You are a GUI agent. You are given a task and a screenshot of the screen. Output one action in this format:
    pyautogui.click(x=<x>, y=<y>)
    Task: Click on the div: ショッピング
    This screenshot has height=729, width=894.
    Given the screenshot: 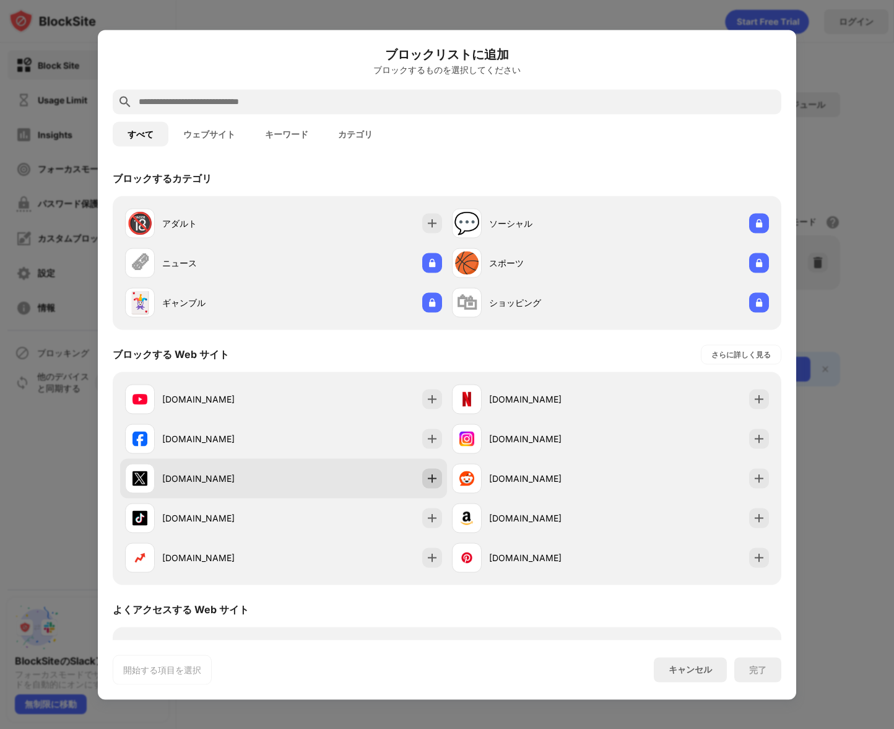 What is the action you would take?
    pyautogui.click(x=550, y=302)
    